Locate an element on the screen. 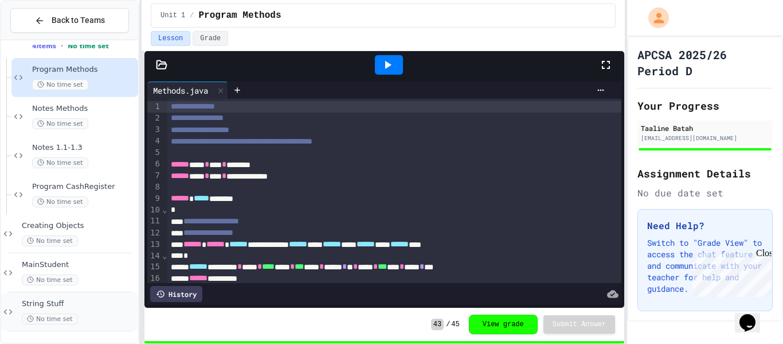 The height and width of the screenshot is (344, 783). span: Program CashRegister is located at coordinates (84, 186).